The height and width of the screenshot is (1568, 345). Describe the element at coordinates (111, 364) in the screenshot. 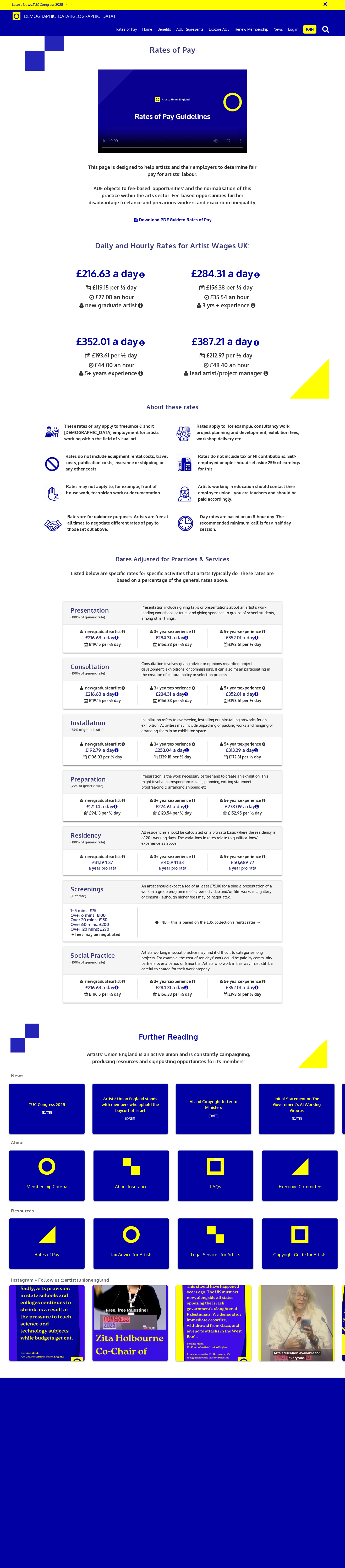

I see `span: £44.00 an hour 5+ years experience` at that location.